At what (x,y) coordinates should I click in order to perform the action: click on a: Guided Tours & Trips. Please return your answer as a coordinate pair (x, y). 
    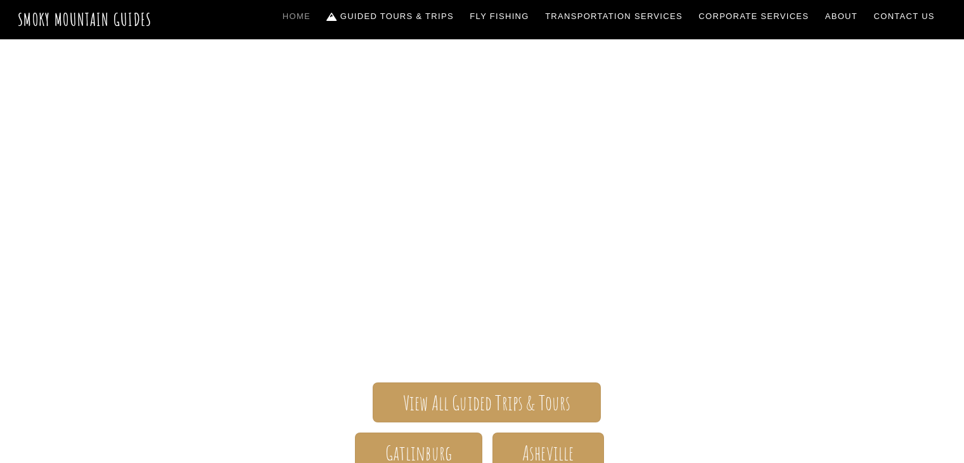
    Looking at the image, I should click on (391, 16).